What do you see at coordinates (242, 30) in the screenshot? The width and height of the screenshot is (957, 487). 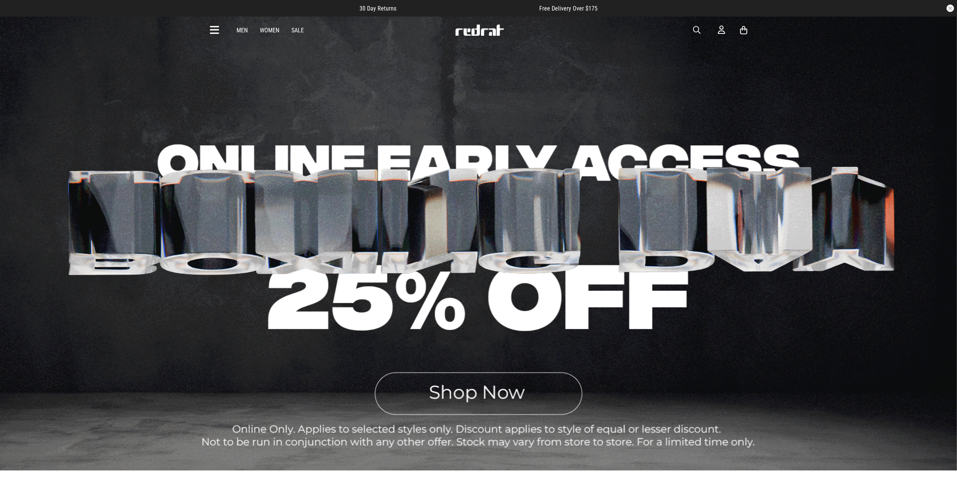 I see `a: Men` at bounding box center [242, 30].